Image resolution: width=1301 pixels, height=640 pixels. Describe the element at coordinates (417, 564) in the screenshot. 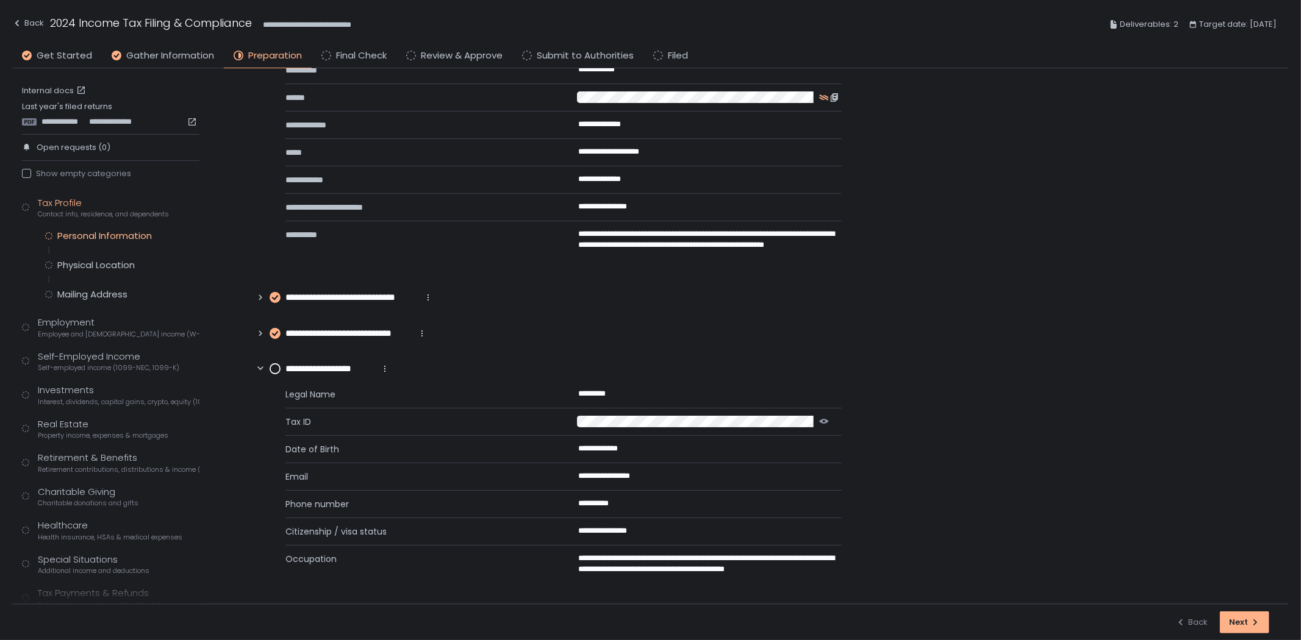

I see `span: Occupation` at that location.